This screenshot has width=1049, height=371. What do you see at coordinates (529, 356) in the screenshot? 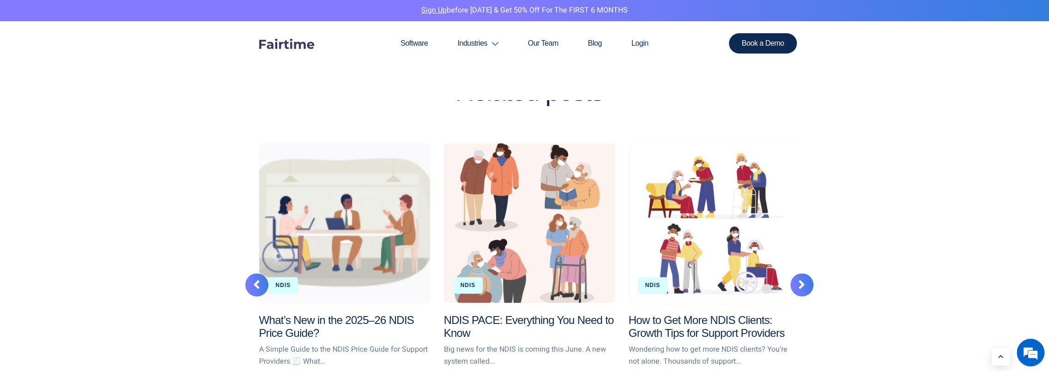
I see `p: Big news for the NDIS is coming this June. A new system called...` at bounding box center [529, 356].